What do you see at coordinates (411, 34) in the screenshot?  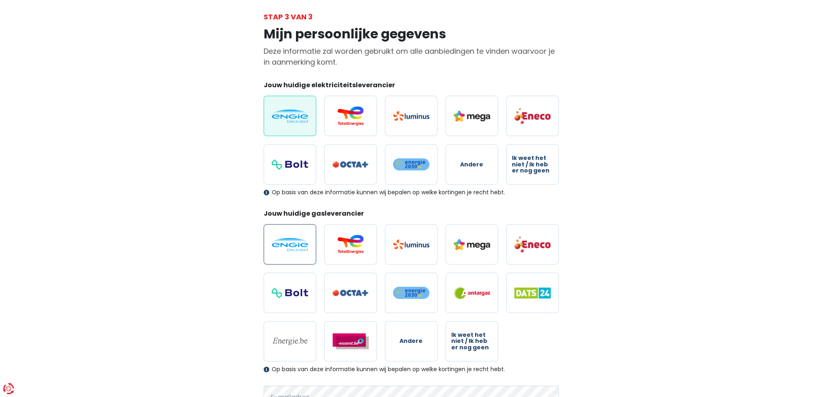 I see `h1: Mijn persoonlijke gegevens` at bounding box center [411, 34].